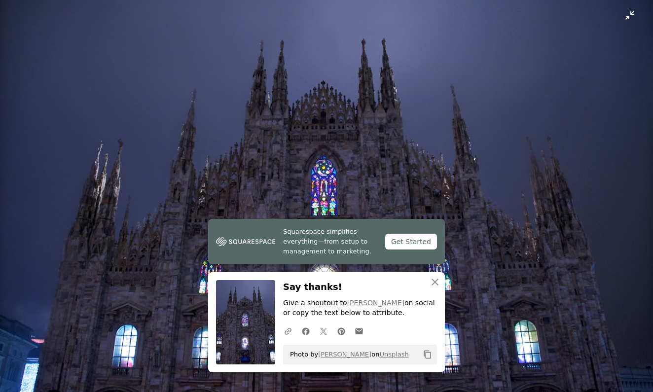  Describe the element at coordinates (324, 331) in the screenshot. I see `a: Share on Twitter` at that location.